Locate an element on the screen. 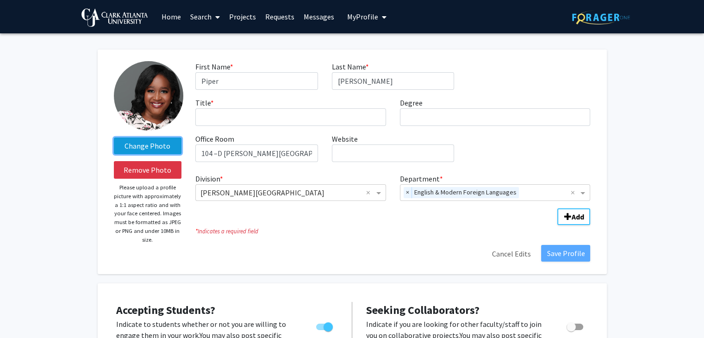  b: Add is located at coordinates (577, 217).